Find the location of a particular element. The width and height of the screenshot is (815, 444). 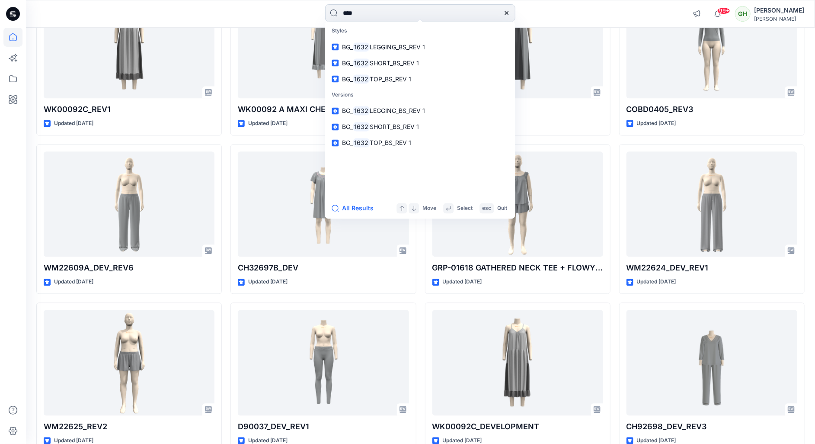

p: CH92698_DEV_REV3 is located at coordinates (712, 426).